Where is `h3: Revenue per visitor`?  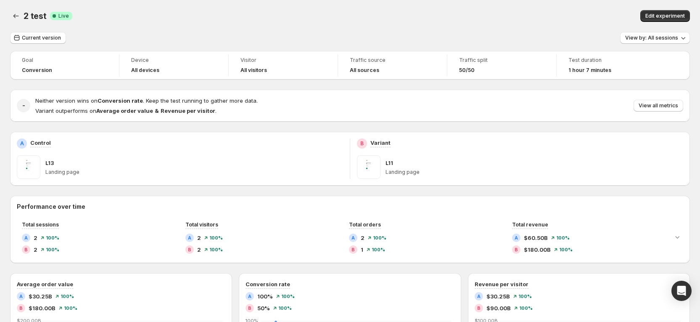 h3: Revenue per visitor is located at coordinates (502, 284).